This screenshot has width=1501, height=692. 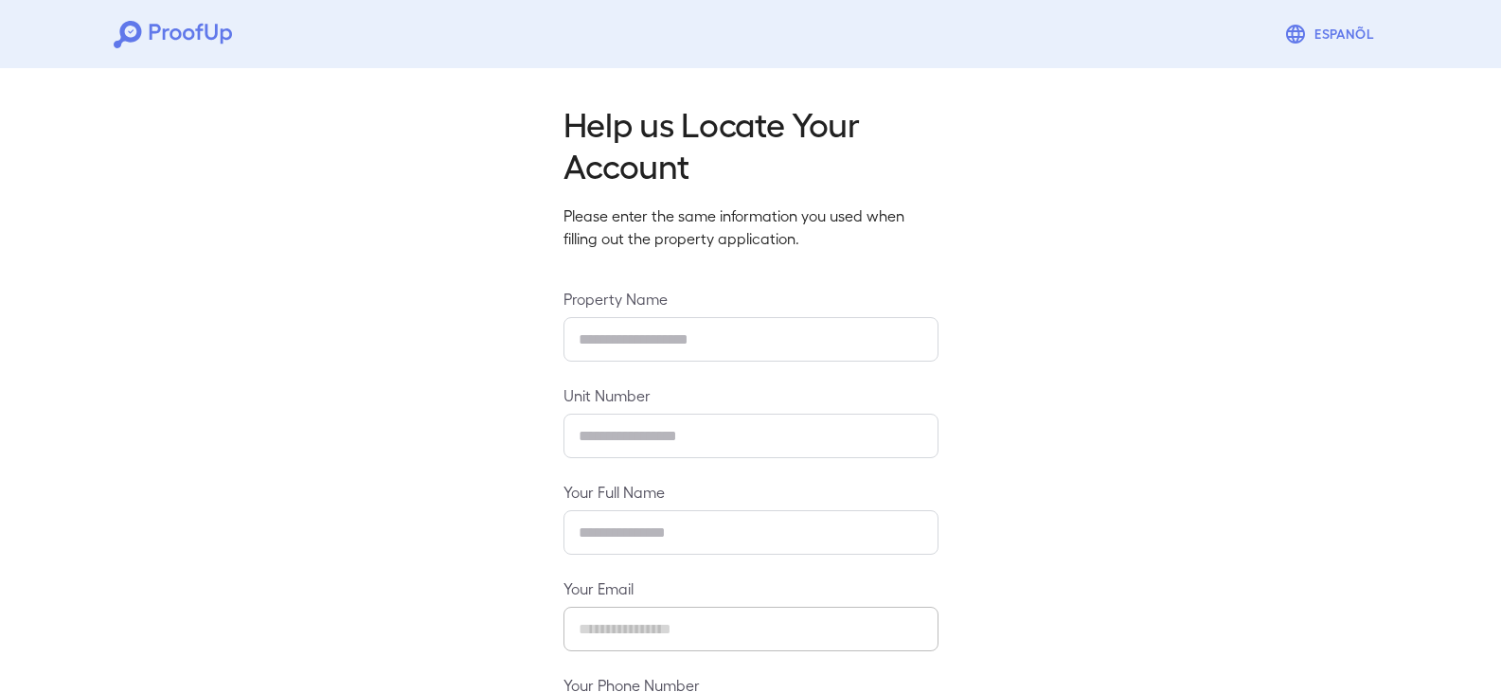 I want to click on button: Espanõl, so click(x=1331, y=34).